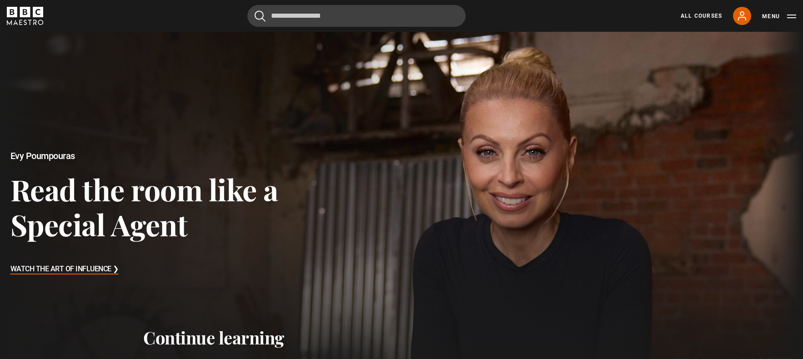  What do you see at coordinates (401, 338) in the screenshot?
I see `h2: Continue learning` at bounding box center [401, 338].